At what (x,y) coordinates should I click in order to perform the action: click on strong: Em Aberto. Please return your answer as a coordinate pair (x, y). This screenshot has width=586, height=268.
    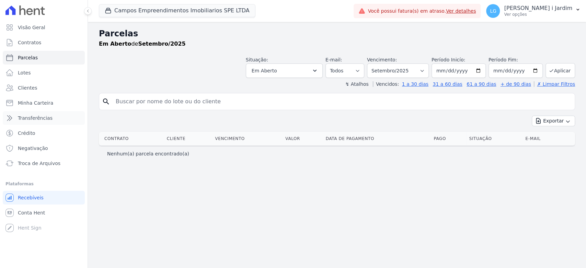
    Looking at the image, I should click on (115, 44).